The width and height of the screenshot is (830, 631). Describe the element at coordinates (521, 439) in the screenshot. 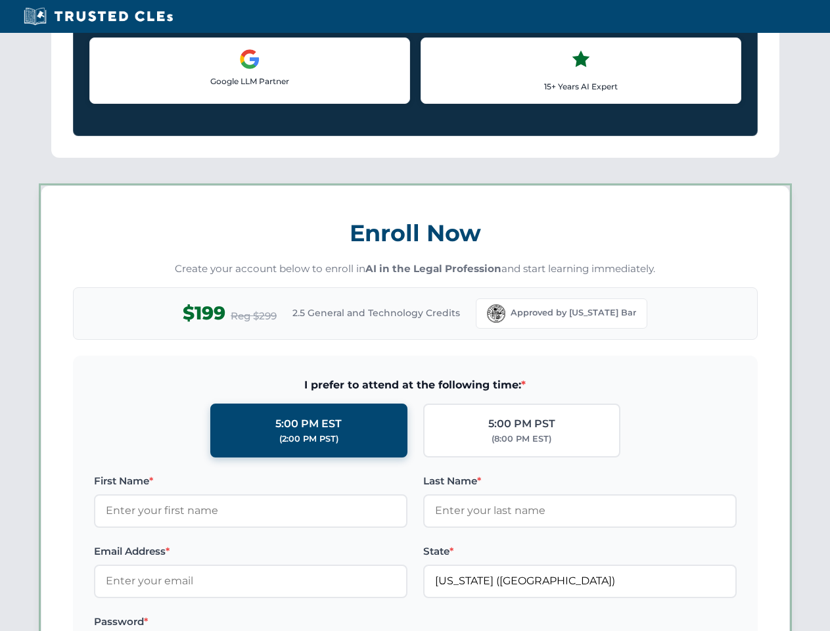

I see `div: (8:00 PM EST)` at that location.